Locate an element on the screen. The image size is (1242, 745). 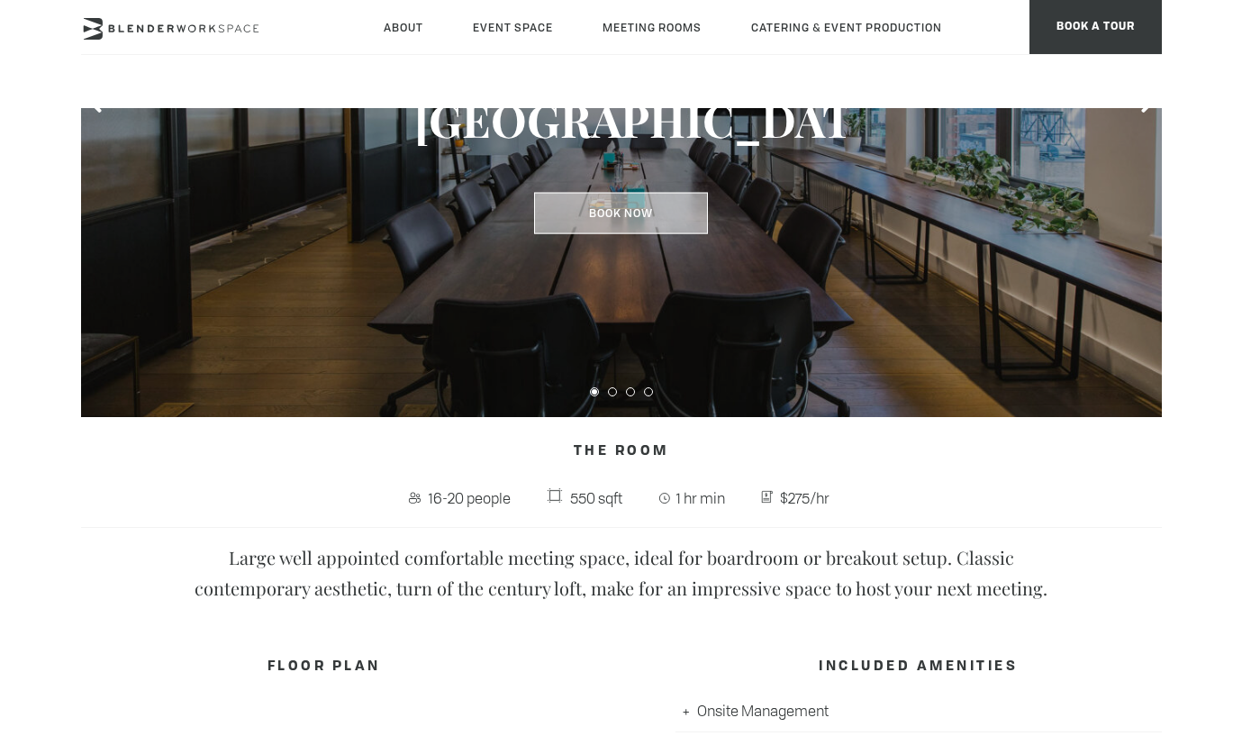
li: Onsite Management is located at coordinates (918, 711).